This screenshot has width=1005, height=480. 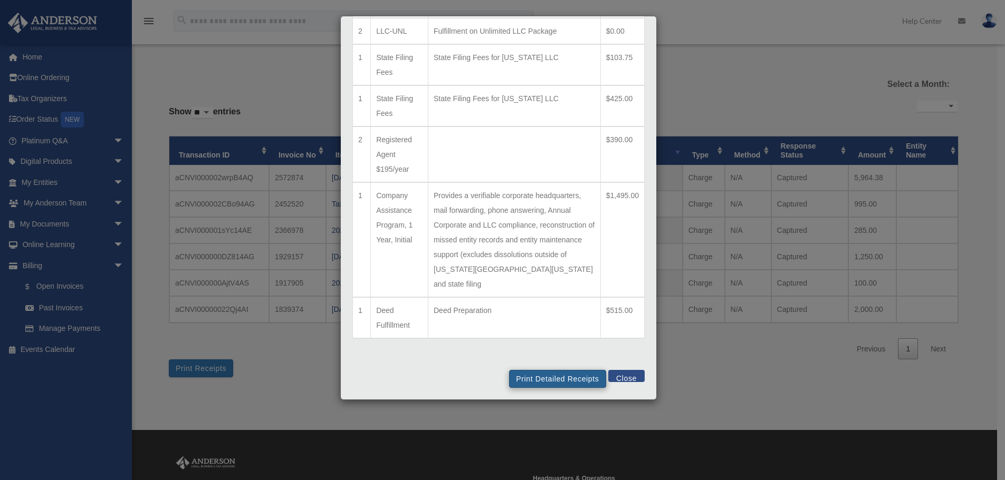 What do you see at coordinates (557, 379) in the screenshot?
I see `button: Print Detailed Receipts` at bounding box center [557, 379].